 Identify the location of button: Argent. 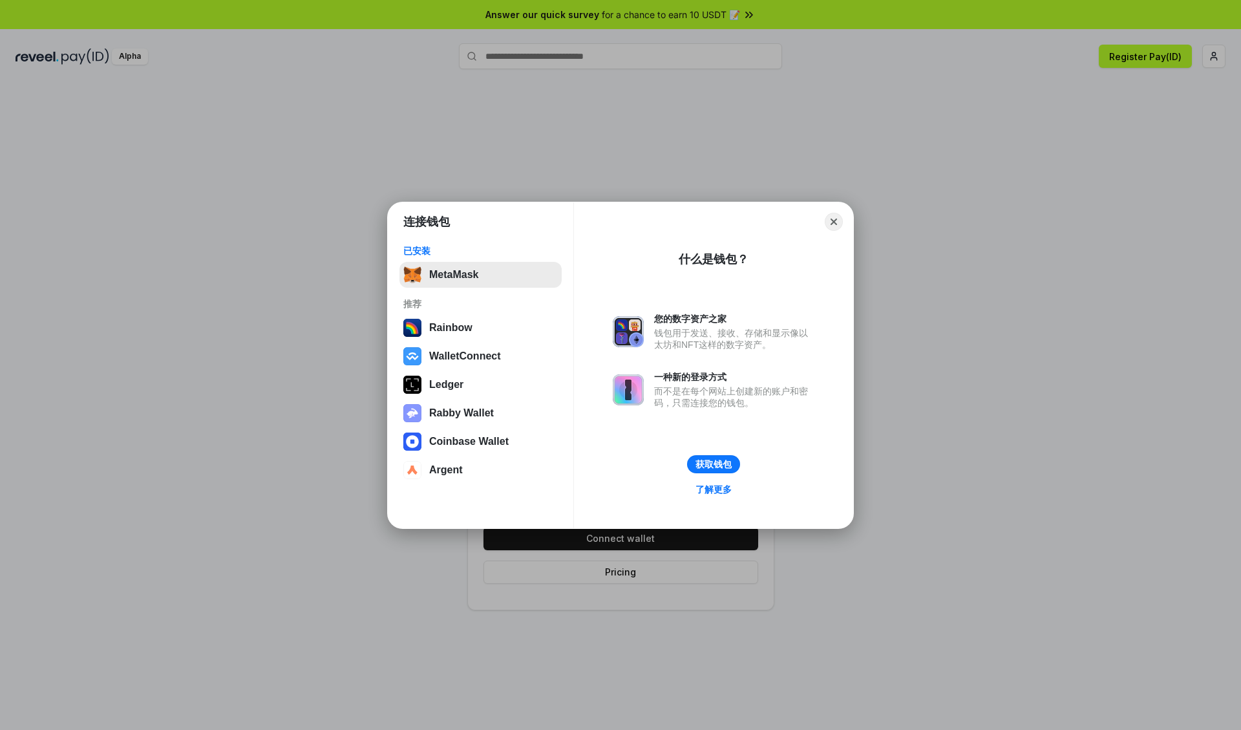
(480, 470).